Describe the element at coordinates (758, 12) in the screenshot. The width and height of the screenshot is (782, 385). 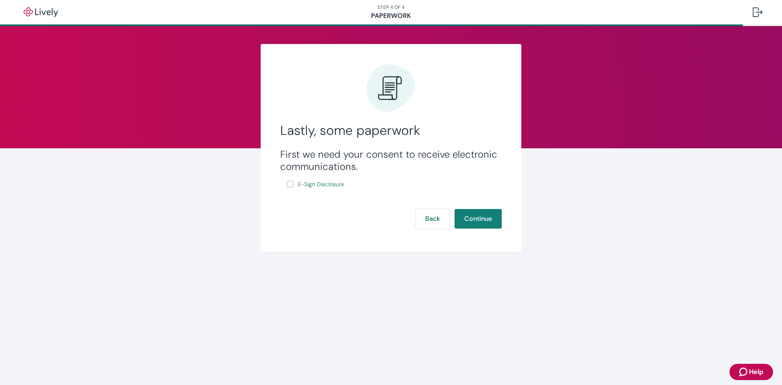
I see `button: Log out` at that location.